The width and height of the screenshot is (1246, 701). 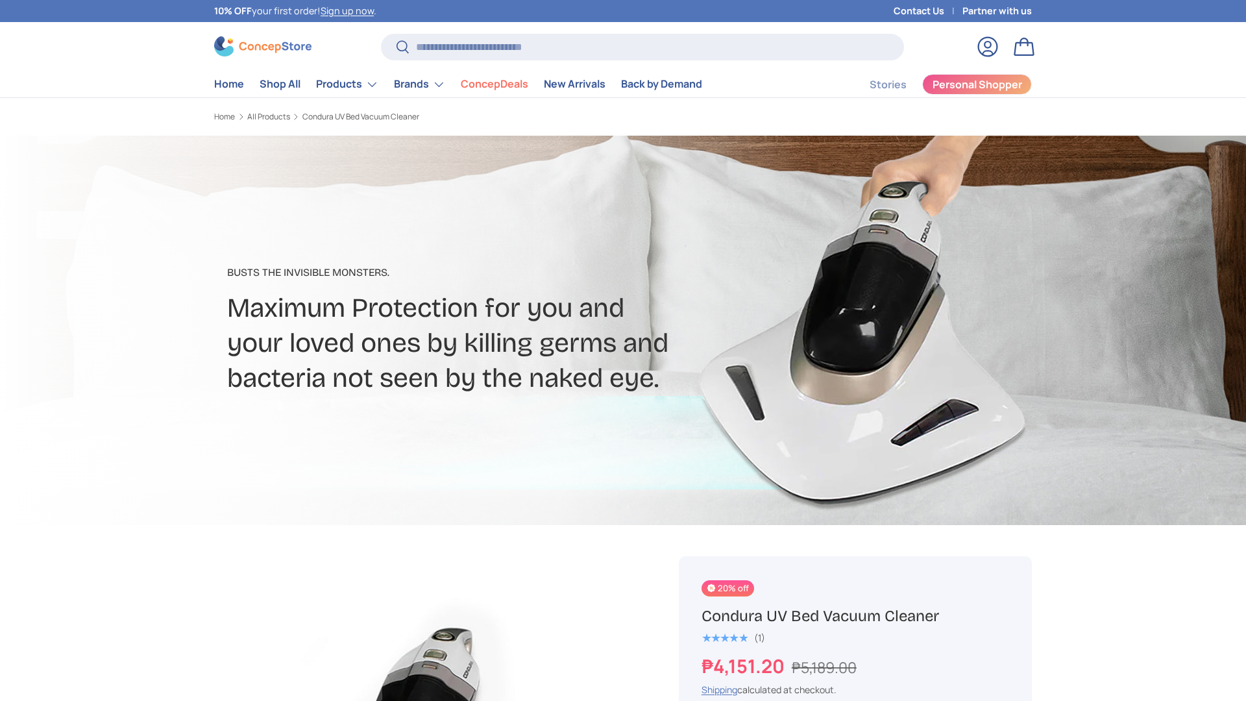 What do you see at coordinates (347, 10) in the screenshot?
I see `a: Sign up now` at bounding box center [347, 10].